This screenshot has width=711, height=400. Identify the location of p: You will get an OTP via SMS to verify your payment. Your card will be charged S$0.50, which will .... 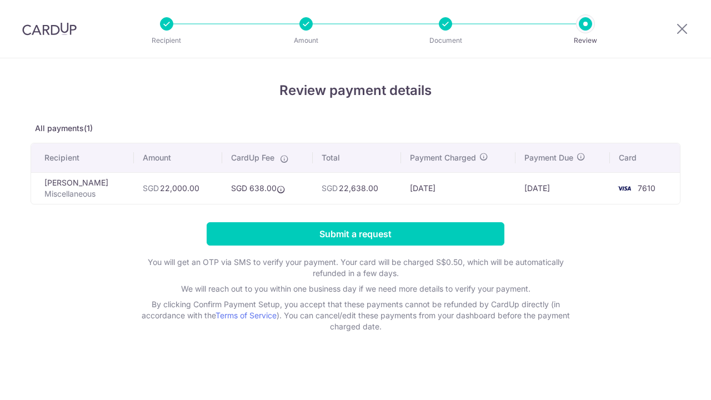
(355, 268).